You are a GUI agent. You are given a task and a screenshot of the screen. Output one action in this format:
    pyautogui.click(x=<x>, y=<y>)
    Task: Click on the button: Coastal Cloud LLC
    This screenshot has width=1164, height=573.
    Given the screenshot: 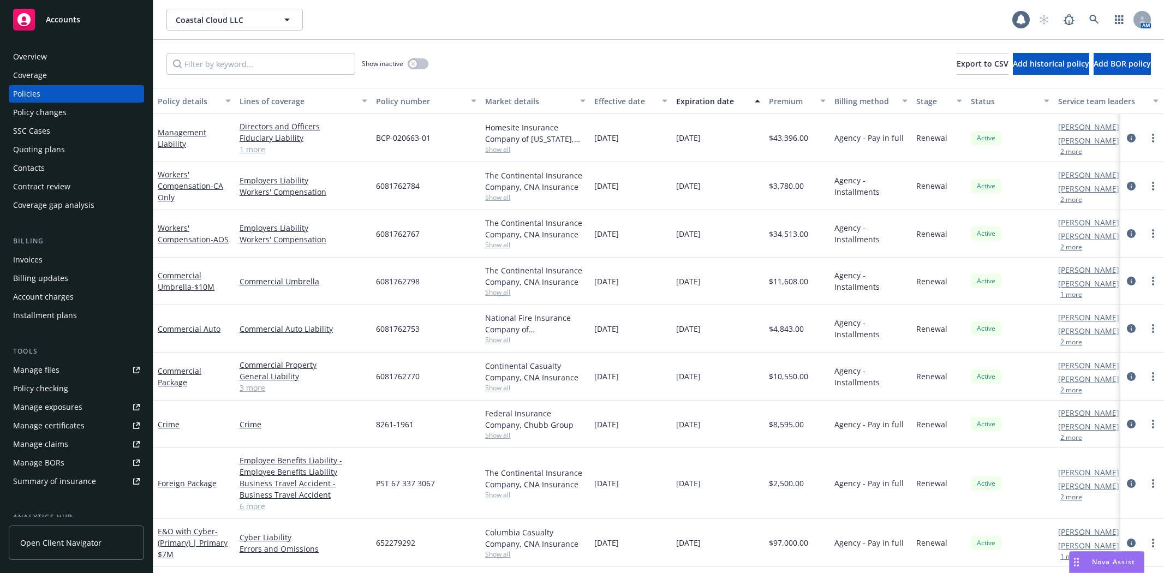 What is the action you would take?
    pyautogui.click(x=235, y=20)
    